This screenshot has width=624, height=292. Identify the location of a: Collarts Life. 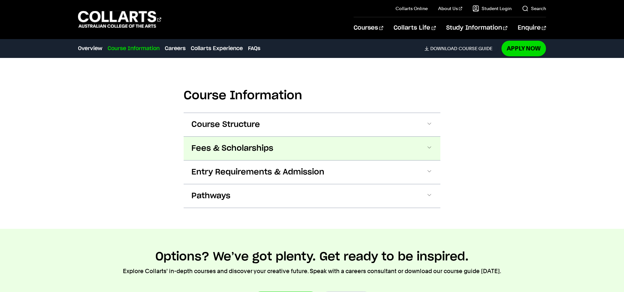
(415, 28).